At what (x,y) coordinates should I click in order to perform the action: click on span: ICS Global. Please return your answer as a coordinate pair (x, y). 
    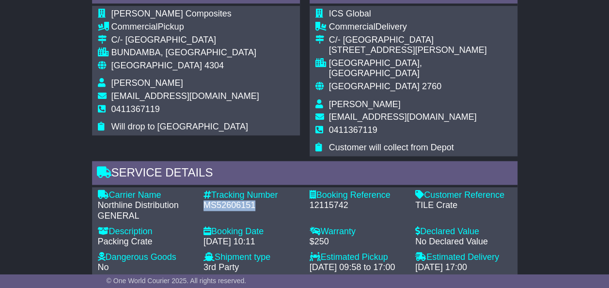
    Looking at the image, I should click on (350, 14).